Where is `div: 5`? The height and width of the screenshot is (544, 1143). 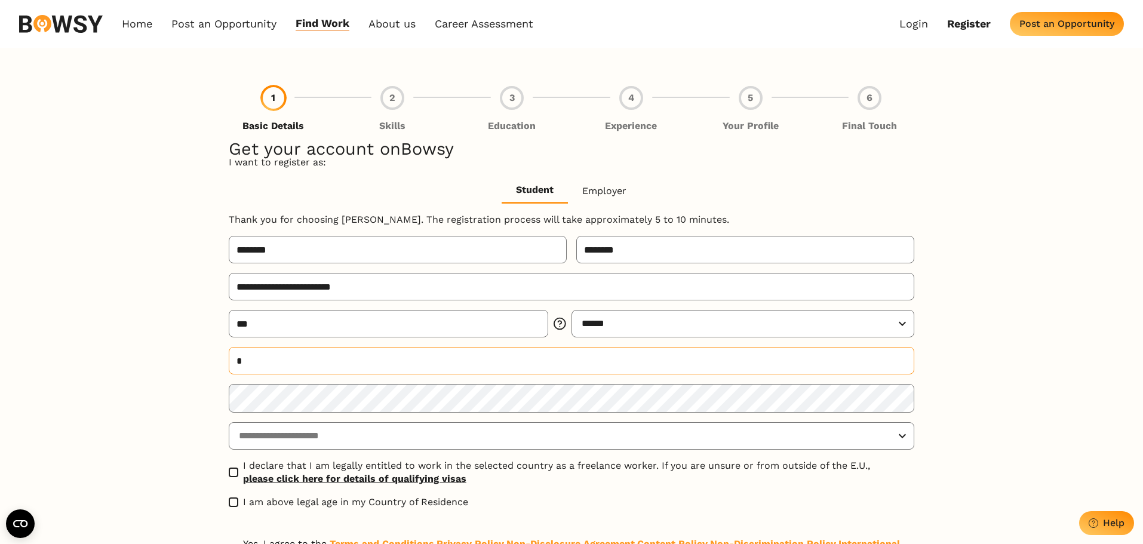 div: 5 is located at coordinates (751, 98).